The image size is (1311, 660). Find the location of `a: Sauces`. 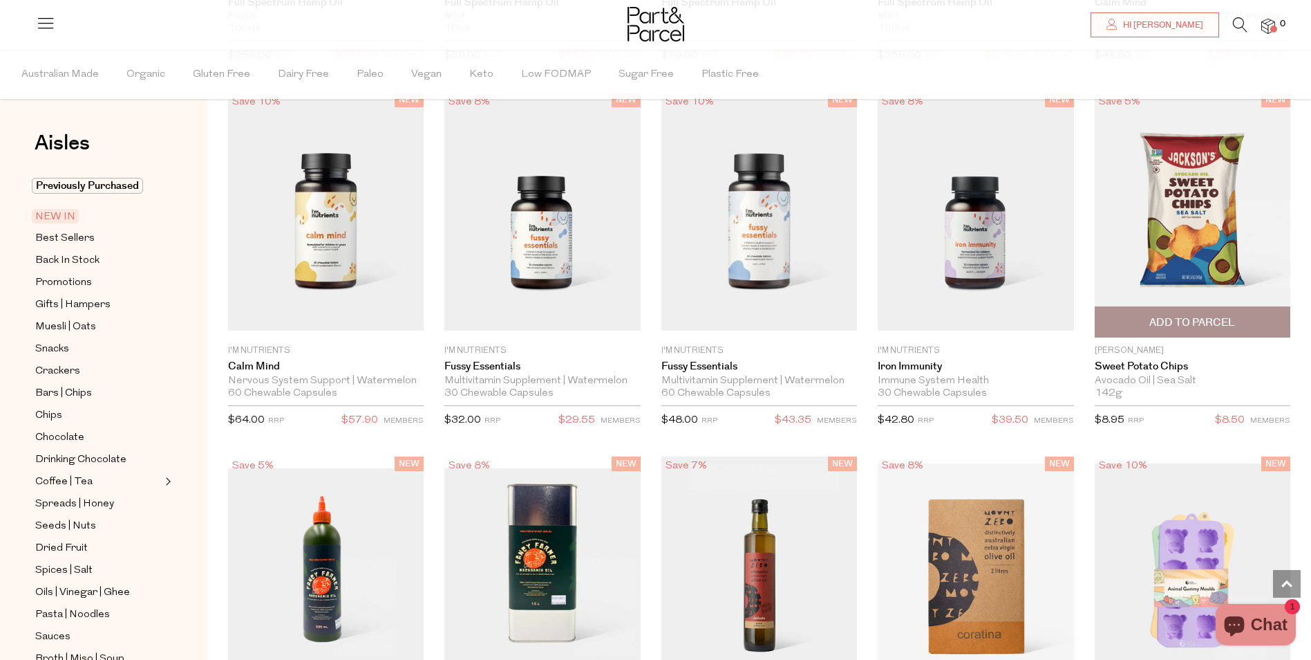

a: Sauces is located at coordinates (98, 636).